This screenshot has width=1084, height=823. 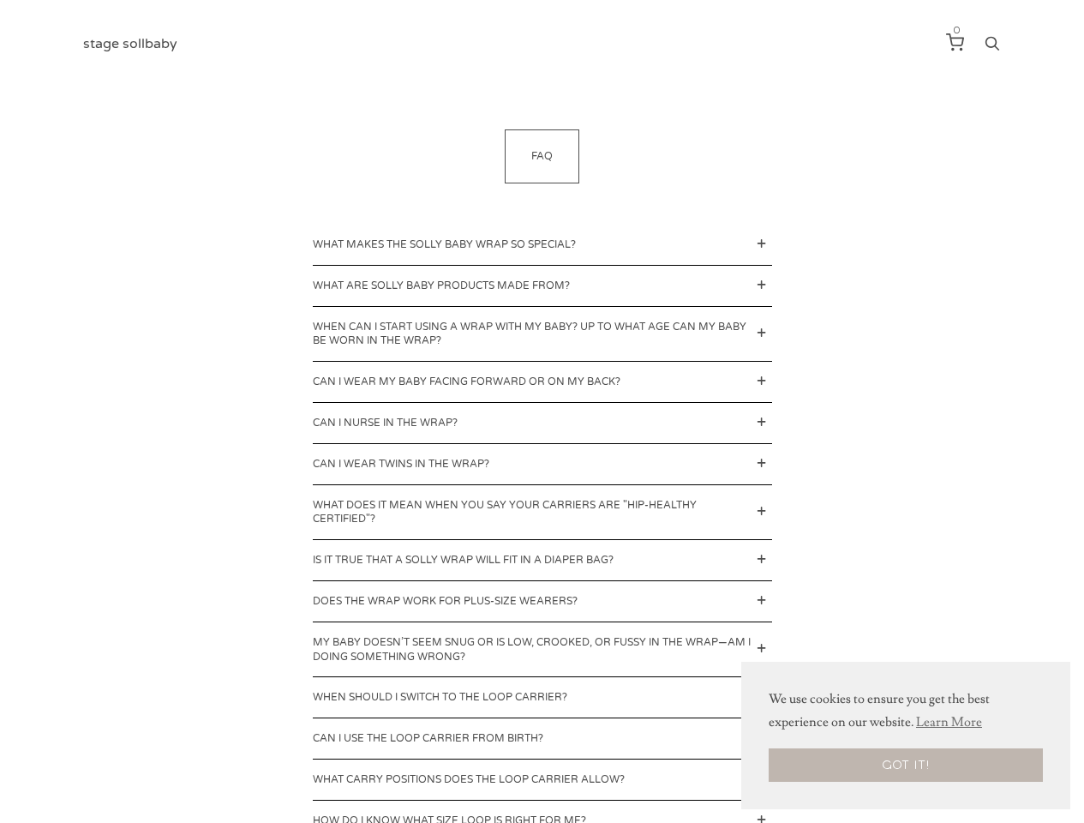 I want to click on h2: WHAT DOES IT MEAN WHEN YOU SAY YOUR CARRIERS ARE "HIP-HEALTHY CERTIFIED"?, so click(x=542, y=512).